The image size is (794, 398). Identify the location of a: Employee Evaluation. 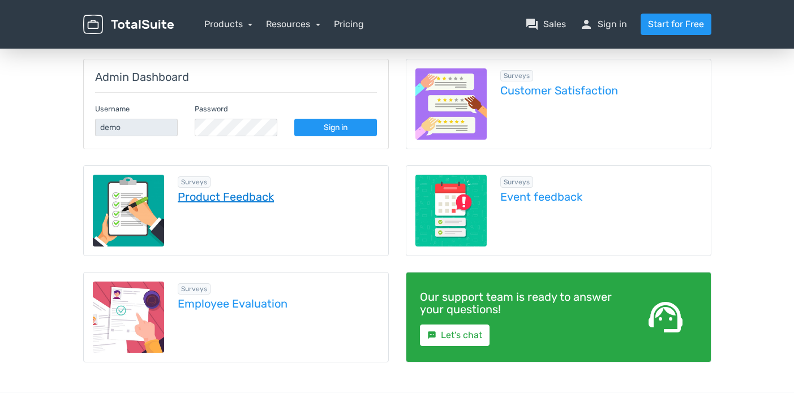
(278, 304).